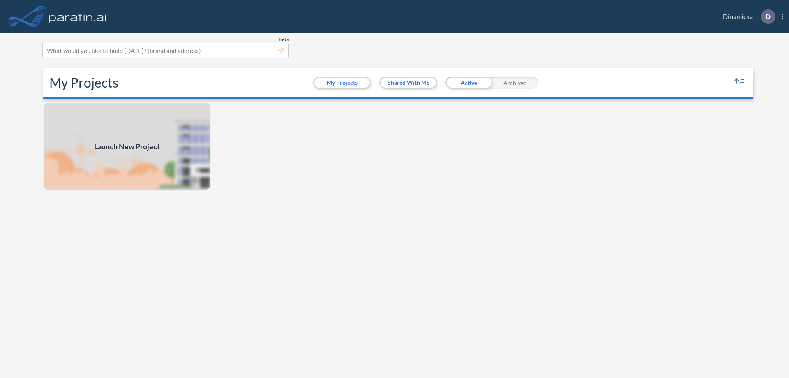 The width and height of the screenshot is (789, 378). What do you see at coordinates (408, 83) in the screenshot?
I see `button: Shared With Me` at bounding box center [408, 83].